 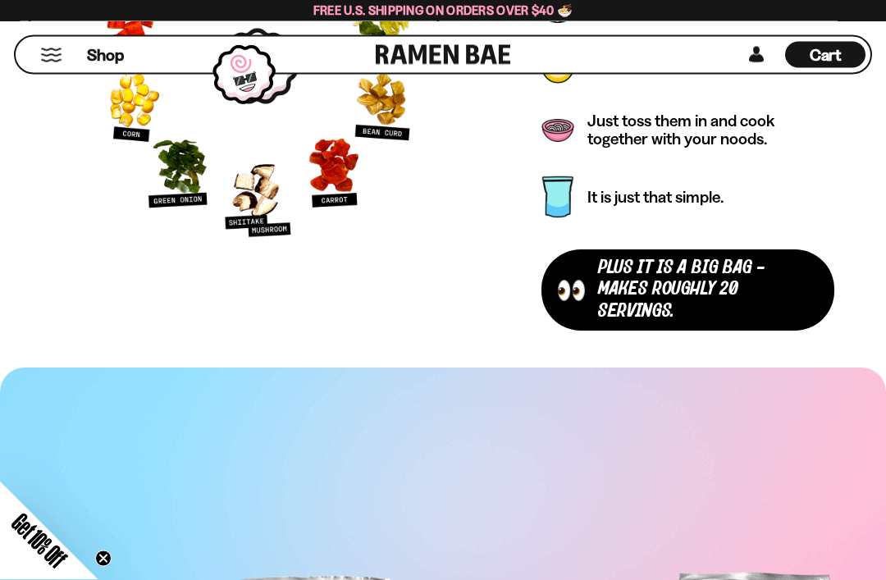 What do you see at coordinates (39, 541) in the screenshot?
I see `span: Get 10% Off` at bounding box center [39, 541].